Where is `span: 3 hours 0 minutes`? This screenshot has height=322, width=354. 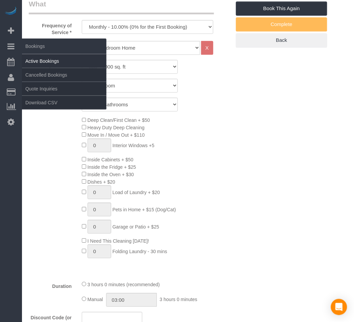 span: 3 hours 0 minutes is located at coordinates (178, 300).